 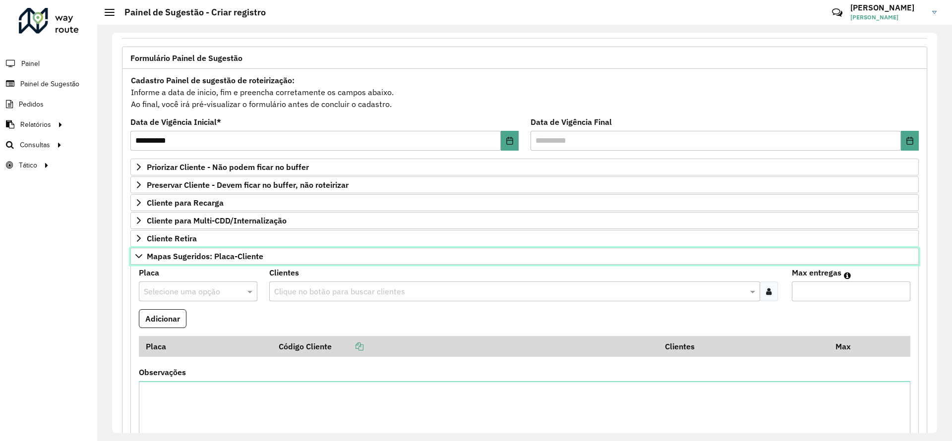 What do you see at coordinates (525, 256) in the screenshot?
I see `a: Mapas Sugeridos: Placa-Cliente` at bounding box center [525, 256].